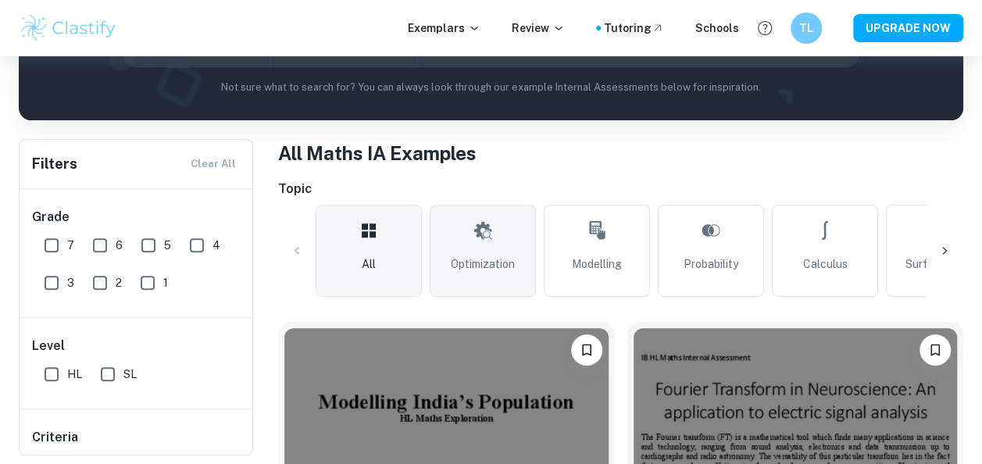 Image resolution: width=982 pixels, height=464 pixels. Describe the element at coordinates (634, 28) in the screenshot. I see `a: Tutoring` at that location.